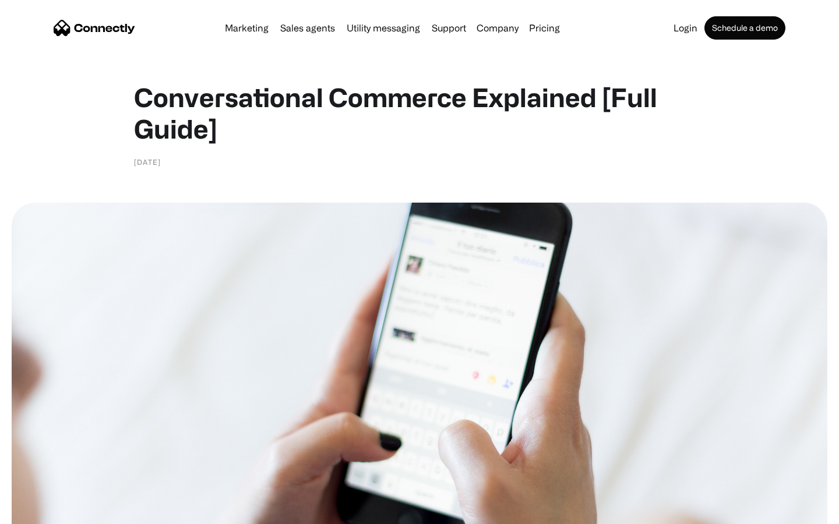  I want to click on a: Pricing, so click(544, 28).